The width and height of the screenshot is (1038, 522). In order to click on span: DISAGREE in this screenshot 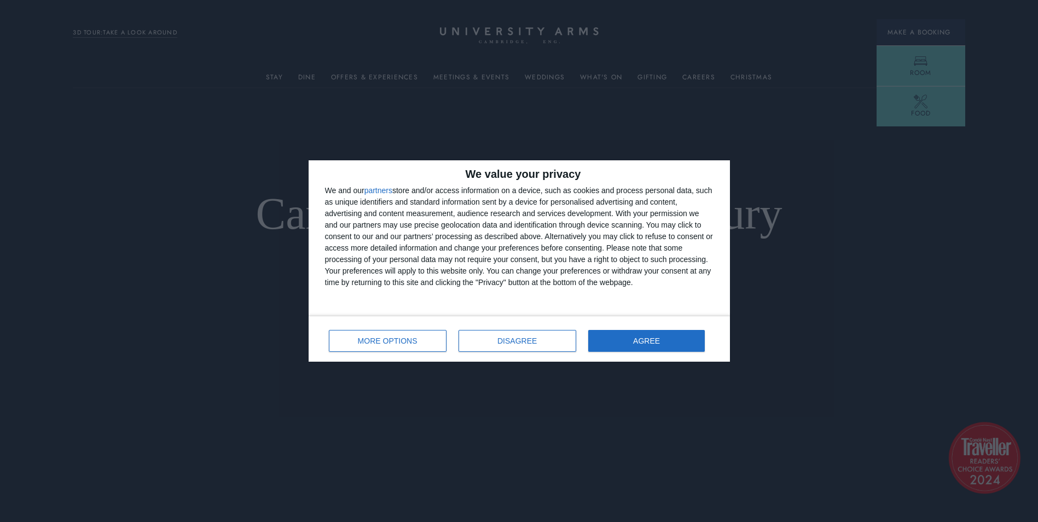, I will do `click(517, 341)`.